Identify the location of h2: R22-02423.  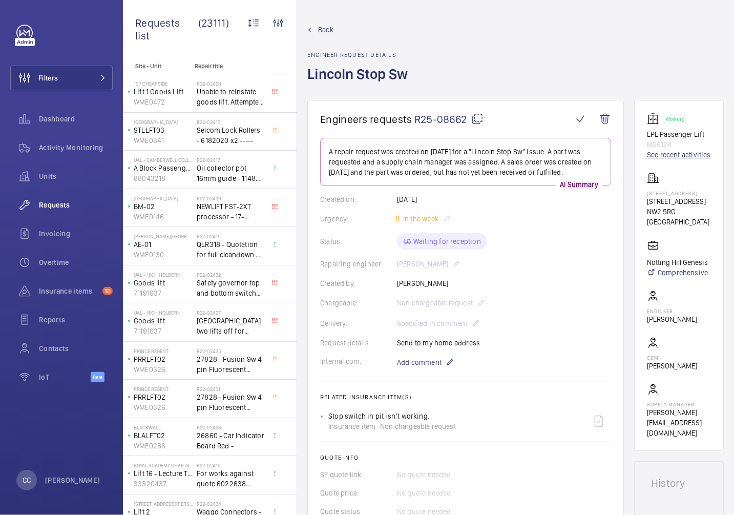
(231, 427).